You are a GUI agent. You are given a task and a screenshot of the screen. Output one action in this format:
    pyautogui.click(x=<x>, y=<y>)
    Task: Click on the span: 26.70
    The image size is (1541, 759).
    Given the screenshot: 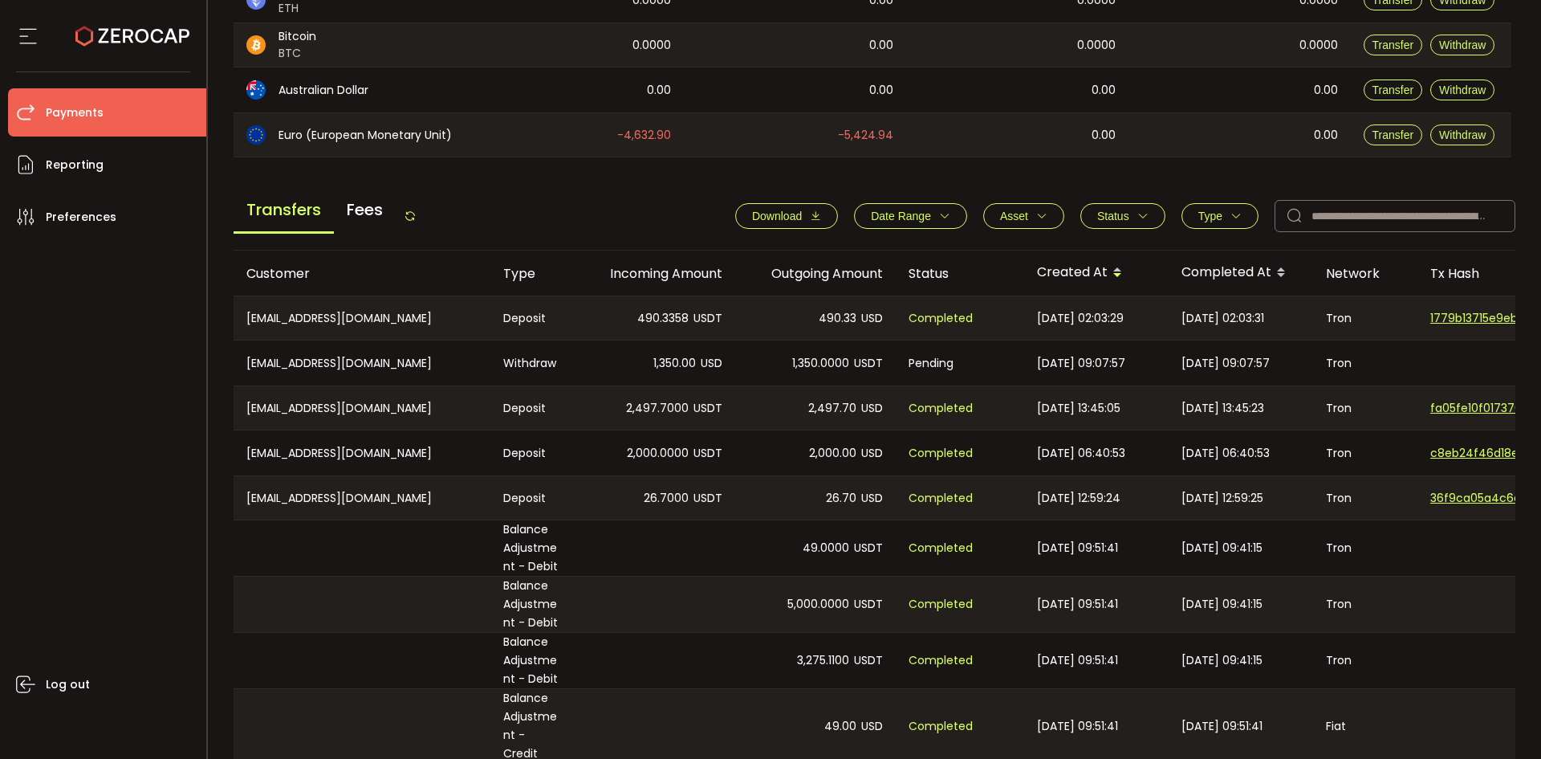 What is the action you would take?
    pyautogui.click(x=841, y=498)
    